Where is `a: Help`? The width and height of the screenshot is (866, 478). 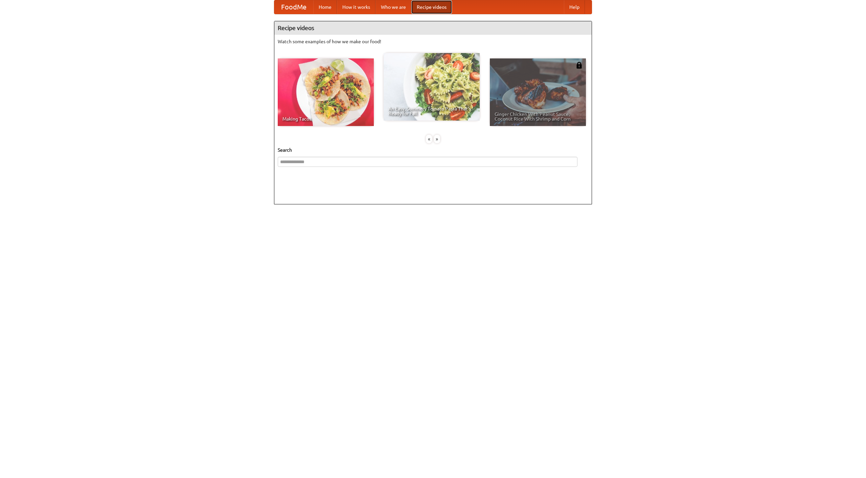
a: Help is located at coordinates (574, 7).